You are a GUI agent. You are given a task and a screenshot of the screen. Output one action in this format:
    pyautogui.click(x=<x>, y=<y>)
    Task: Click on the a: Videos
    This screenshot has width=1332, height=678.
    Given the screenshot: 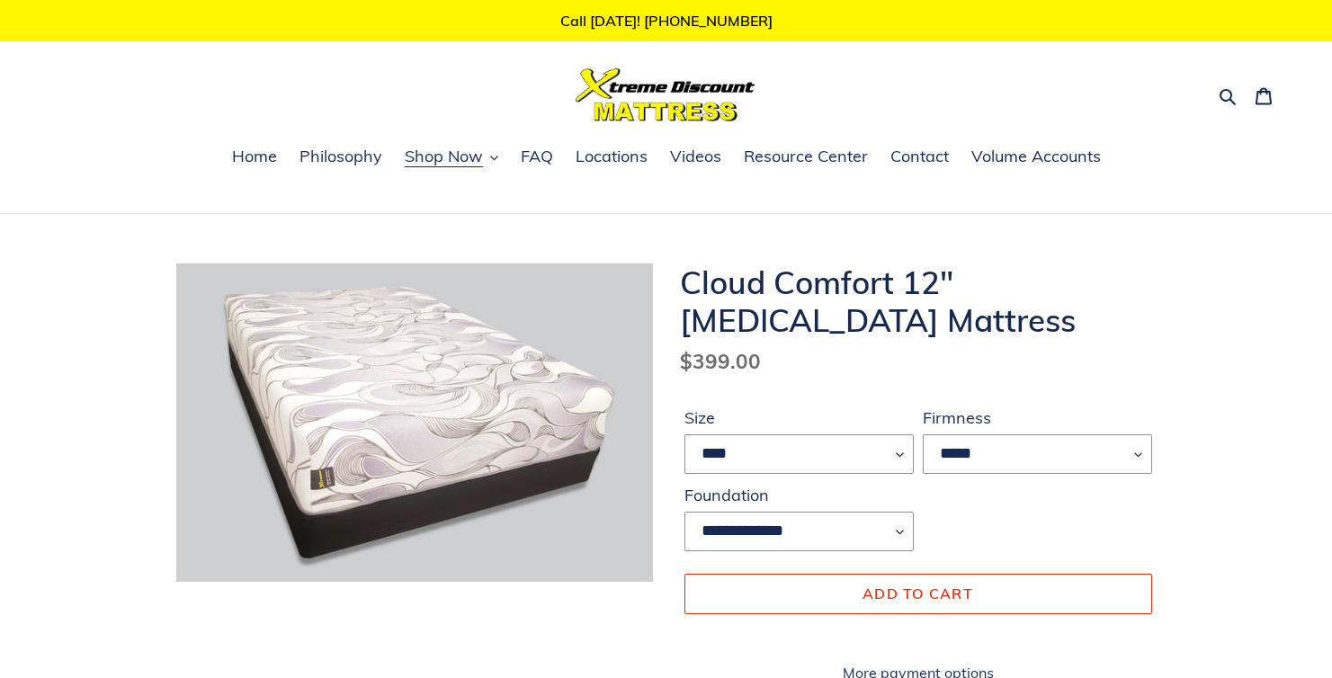 What is the action you would take?
    pyautogui.click(x=695, y=157)
    